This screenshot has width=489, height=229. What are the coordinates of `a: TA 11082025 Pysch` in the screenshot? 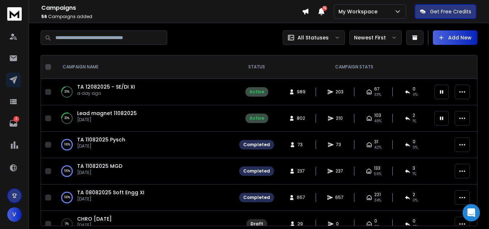 It's located at (101, 140).